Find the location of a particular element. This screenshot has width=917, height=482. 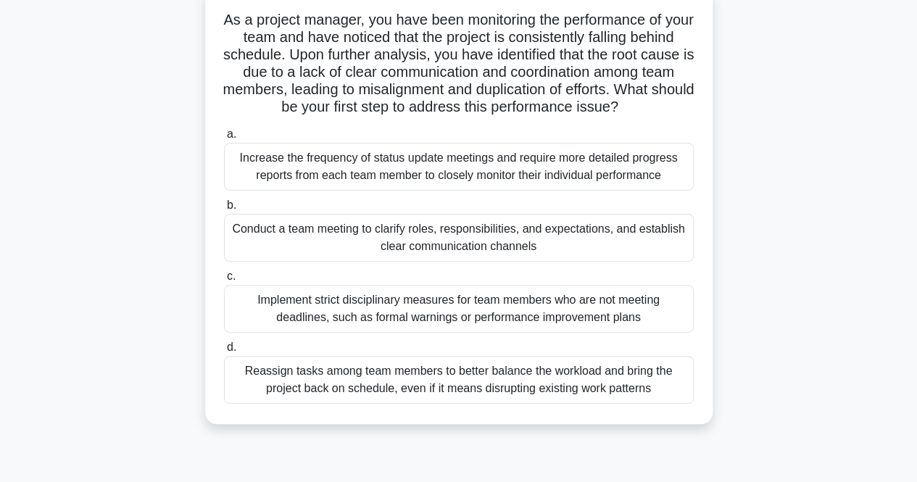

span: d. is located at coordinates (231, 347).